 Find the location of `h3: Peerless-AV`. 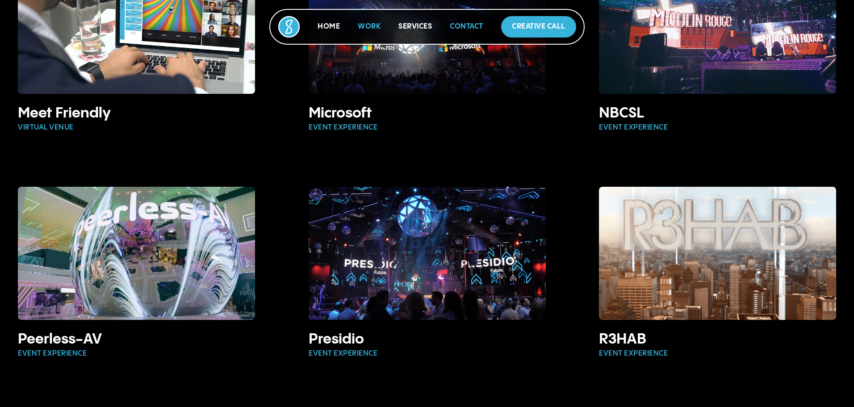

h3: Peerless-AV is located at coordinates (136, 339).